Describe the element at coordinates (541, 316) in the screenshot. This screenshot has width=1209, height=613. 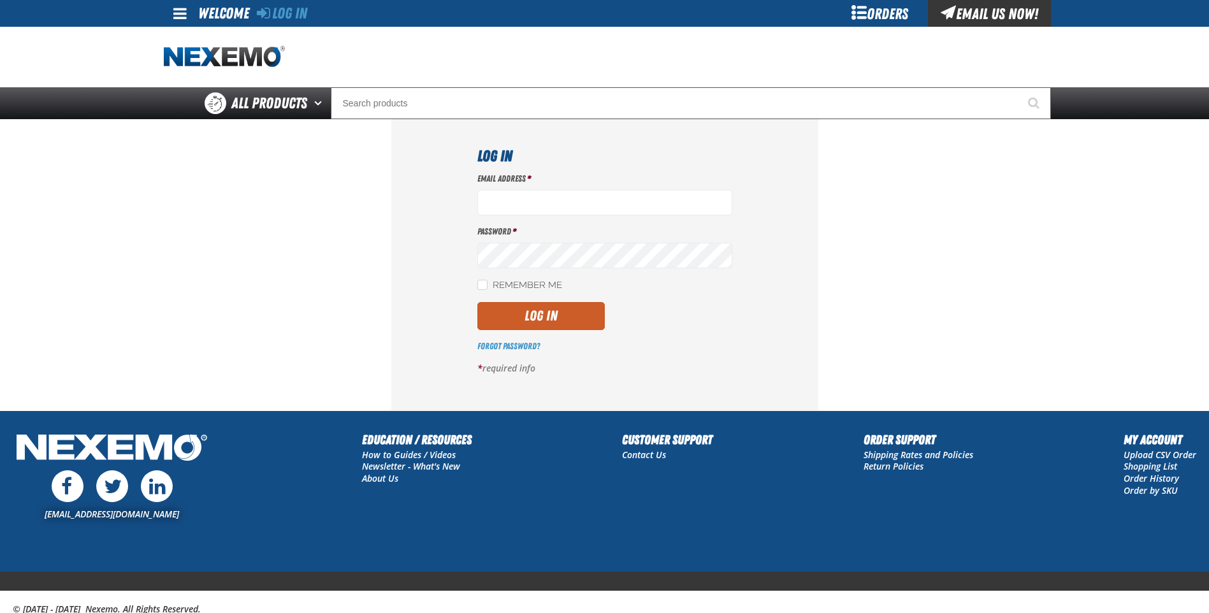
I see `button: Log In` at that location.